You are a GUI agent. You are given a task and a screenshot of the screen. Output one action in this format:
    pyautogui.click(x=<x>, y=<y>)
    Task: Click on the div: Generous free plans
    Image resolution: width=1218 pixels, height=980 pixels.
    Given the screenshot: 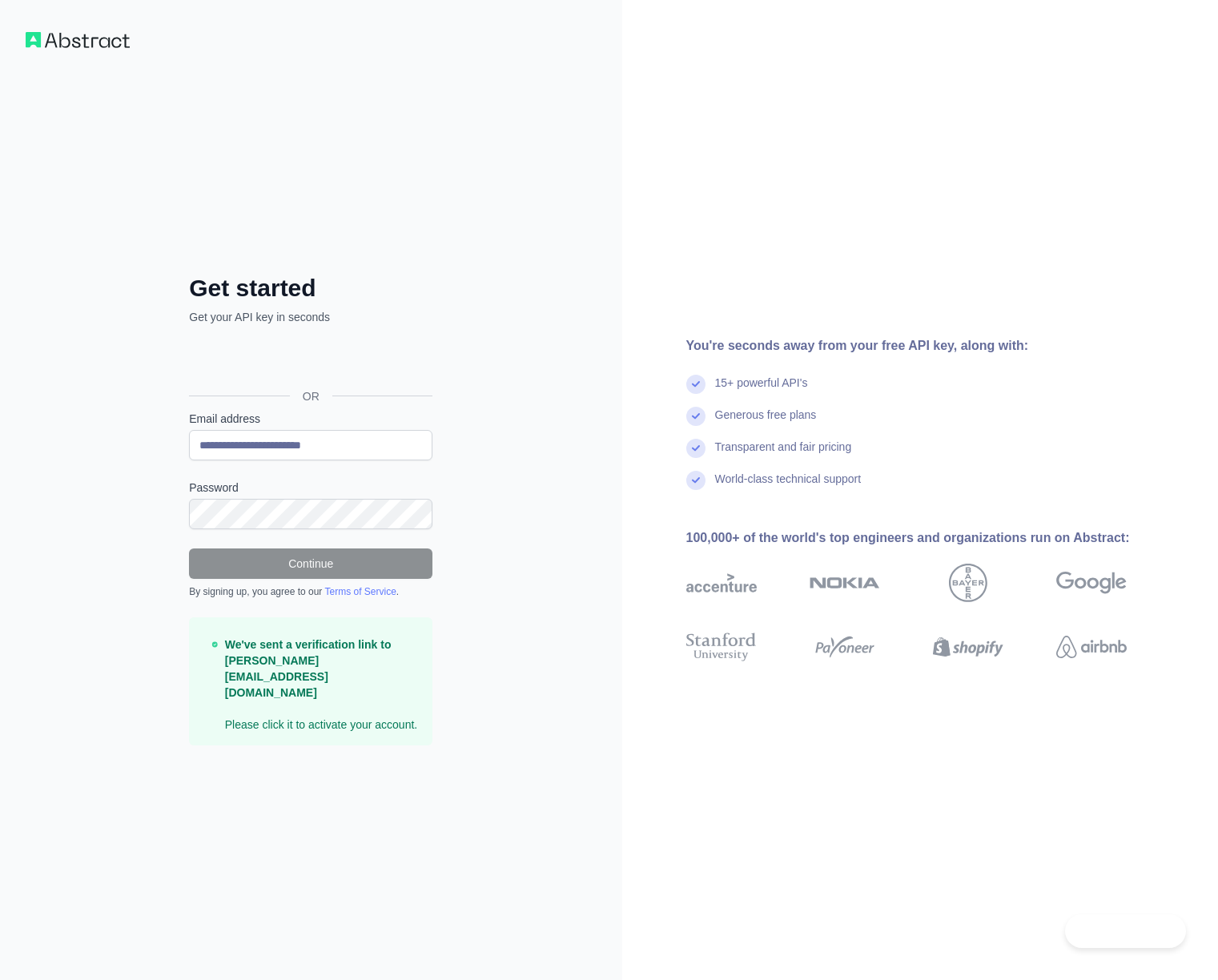 What is the action you would take?
    pyautogui.click(x=765, y=423)
    